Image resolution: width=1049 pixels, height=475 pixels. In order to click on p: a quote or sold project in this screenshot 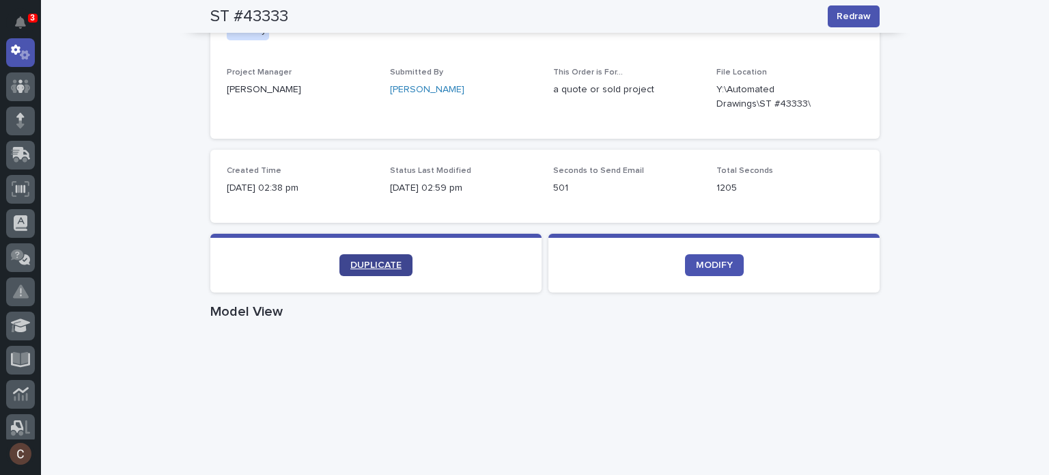, I will do `click(626, 89)`.